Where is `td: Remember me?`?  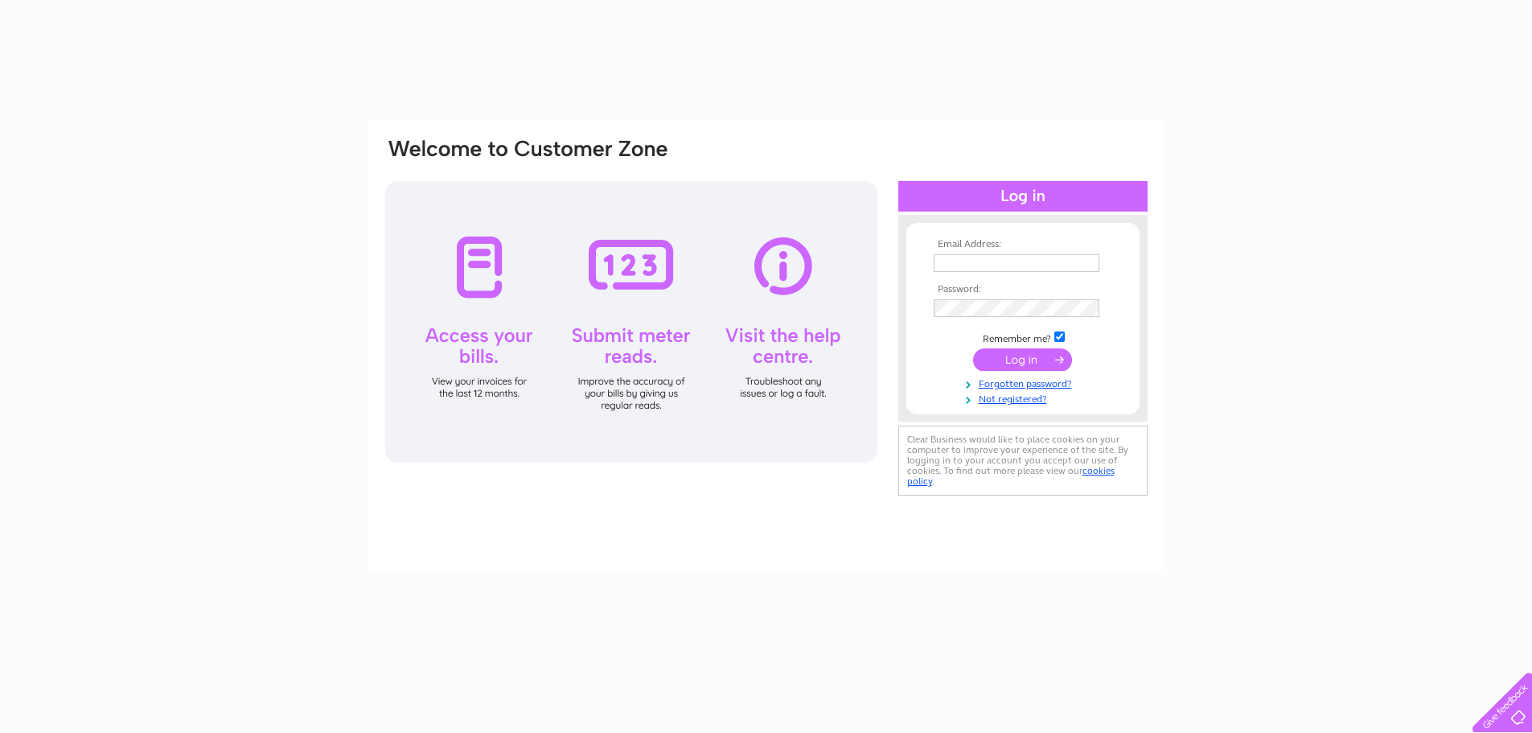
td: Remember me? is located at coordinates (1023, 337).